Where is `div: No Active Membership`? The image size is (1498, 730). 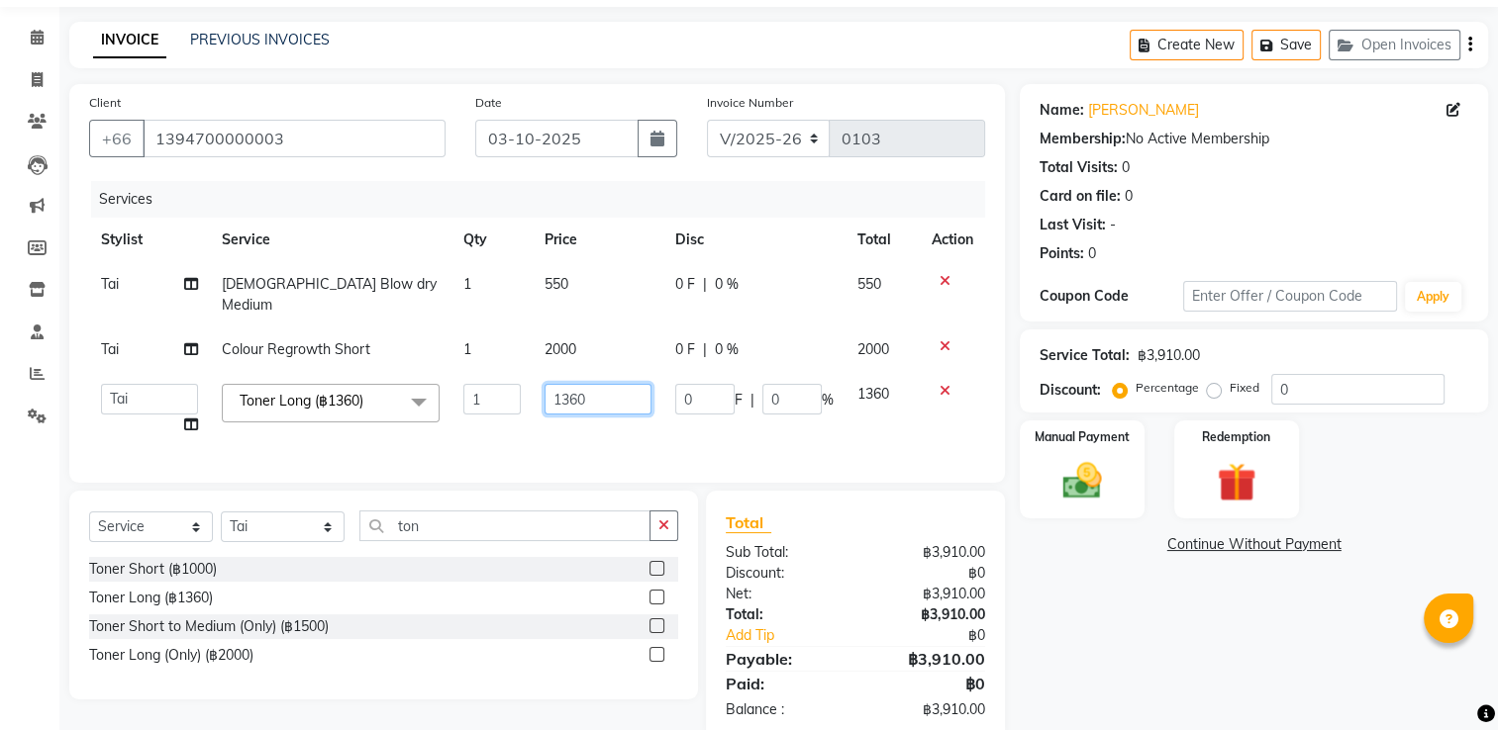 div: No Active Membership is located at coordinates (1253, 139).